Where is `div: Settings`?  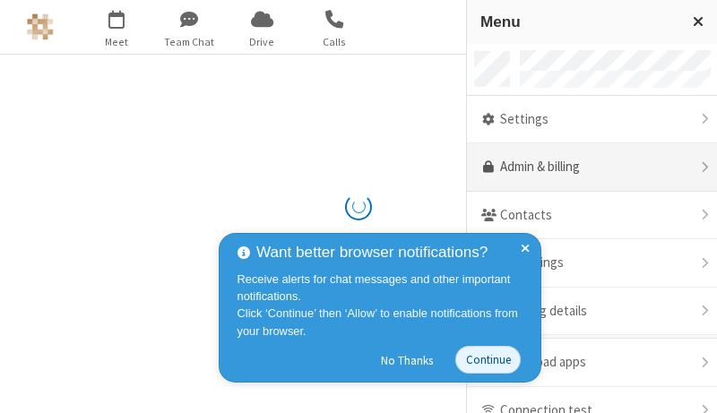 div: Settings is located at coordinates (592, 120).